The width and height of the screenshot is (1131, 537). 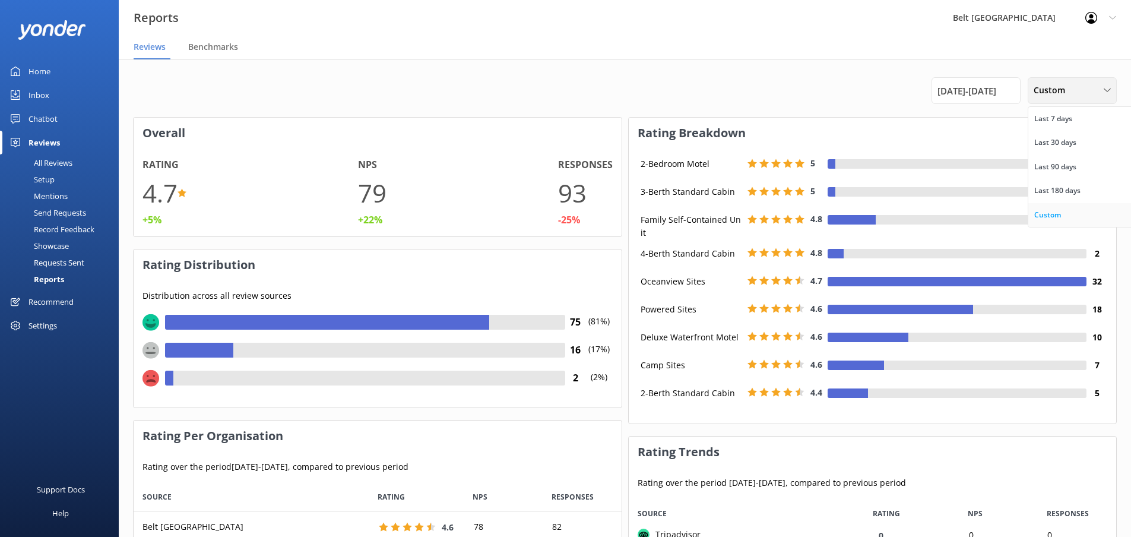 I want to click on div: 4-Berth Standard Cabin, so click(x=691, y=254).